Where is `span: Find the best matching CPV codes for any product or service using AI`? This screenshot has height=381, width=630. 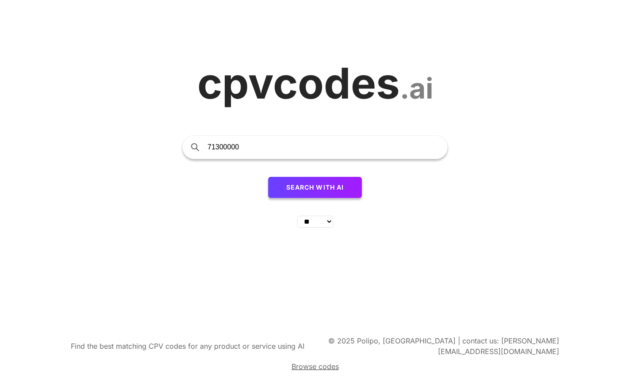 span: Find the best matching CPV codes for any product or service using AI is located at coordinates (187, 346).